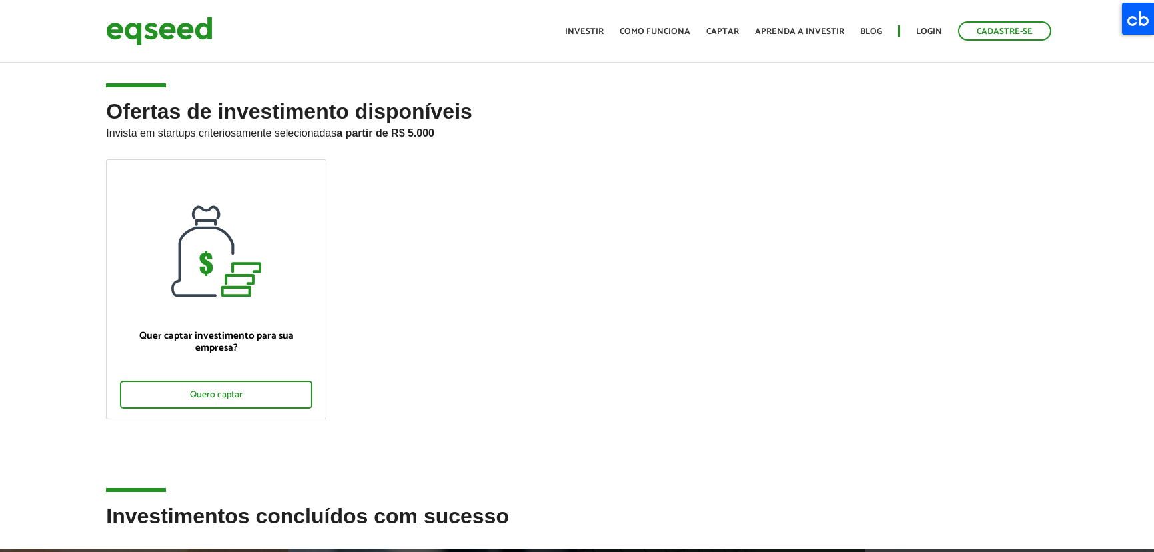 This screenshot has height=552, width=1154. What do you see at coordinates (929, 31) in the screenshot?
I see `a: Login` at bounding box center [929, 31].